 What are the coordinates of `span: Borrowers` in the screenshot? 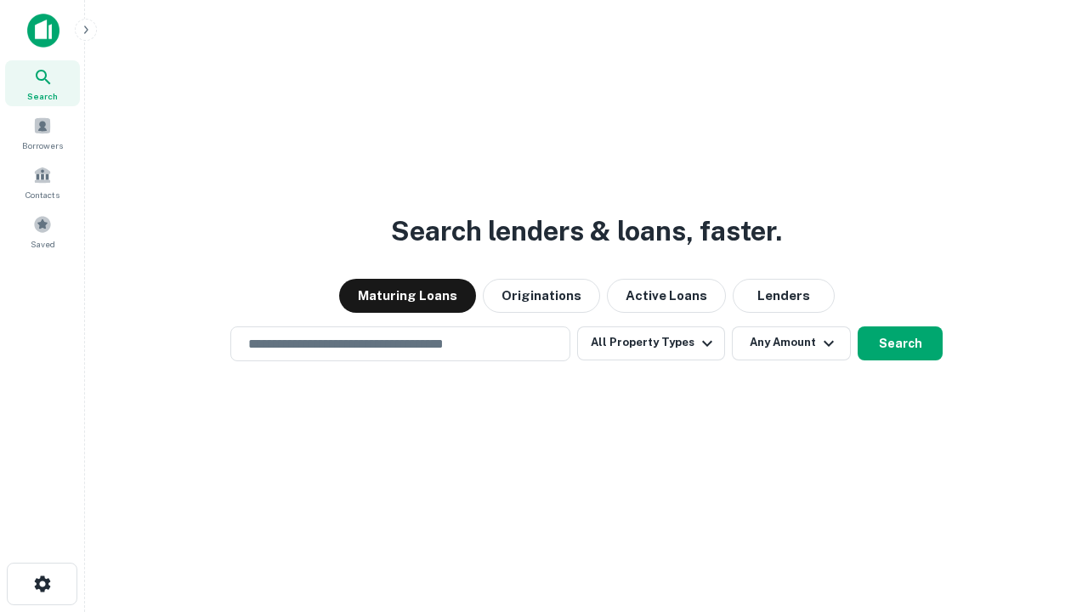 It's located at (42, 145).